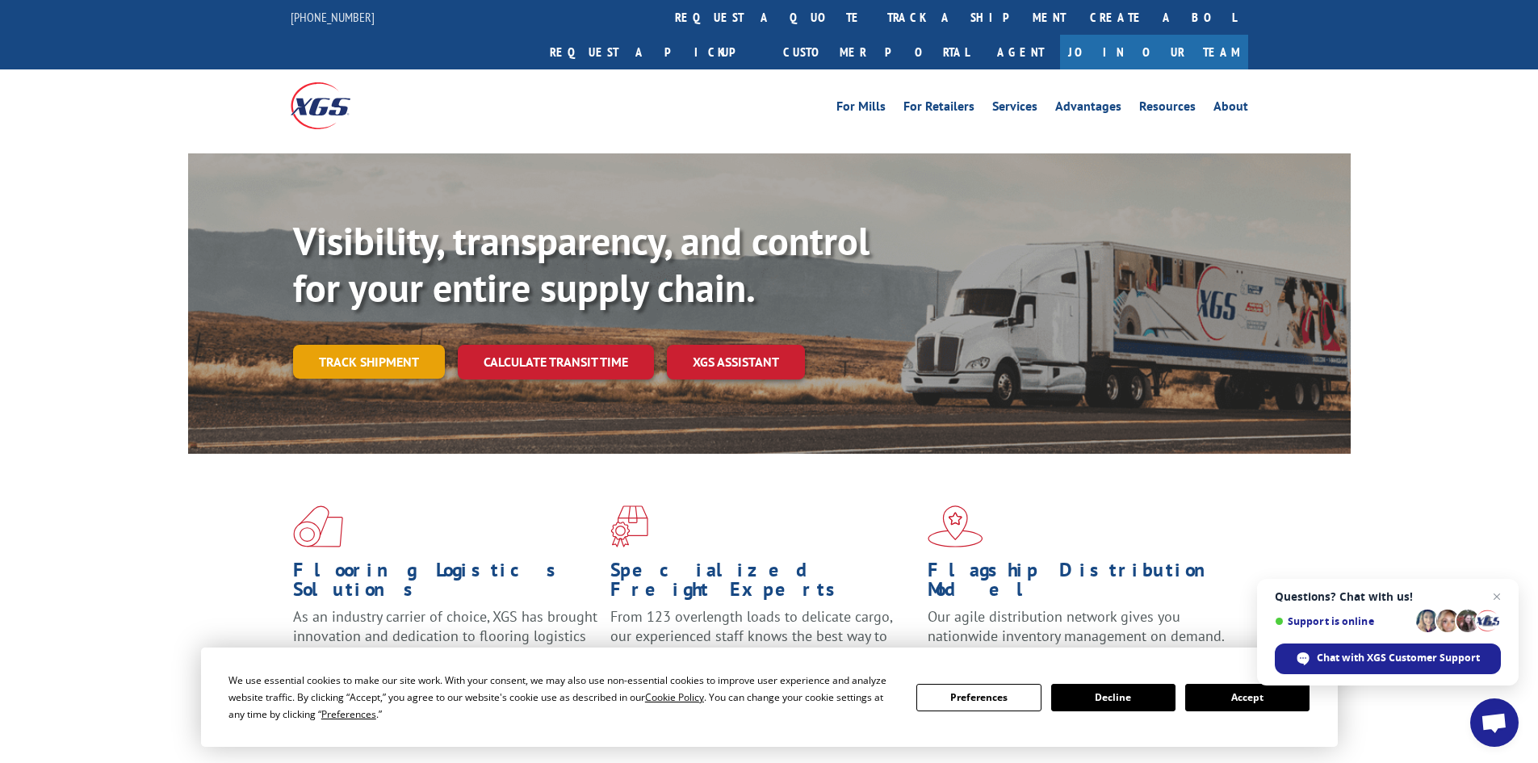 Image resolution: width=1538 pixels, height=763 pixels. What do you see at coordinates (763, 584) in the screenshot?
I see `h1: Specialized Freight Experts` at bounding box center [763, 584].